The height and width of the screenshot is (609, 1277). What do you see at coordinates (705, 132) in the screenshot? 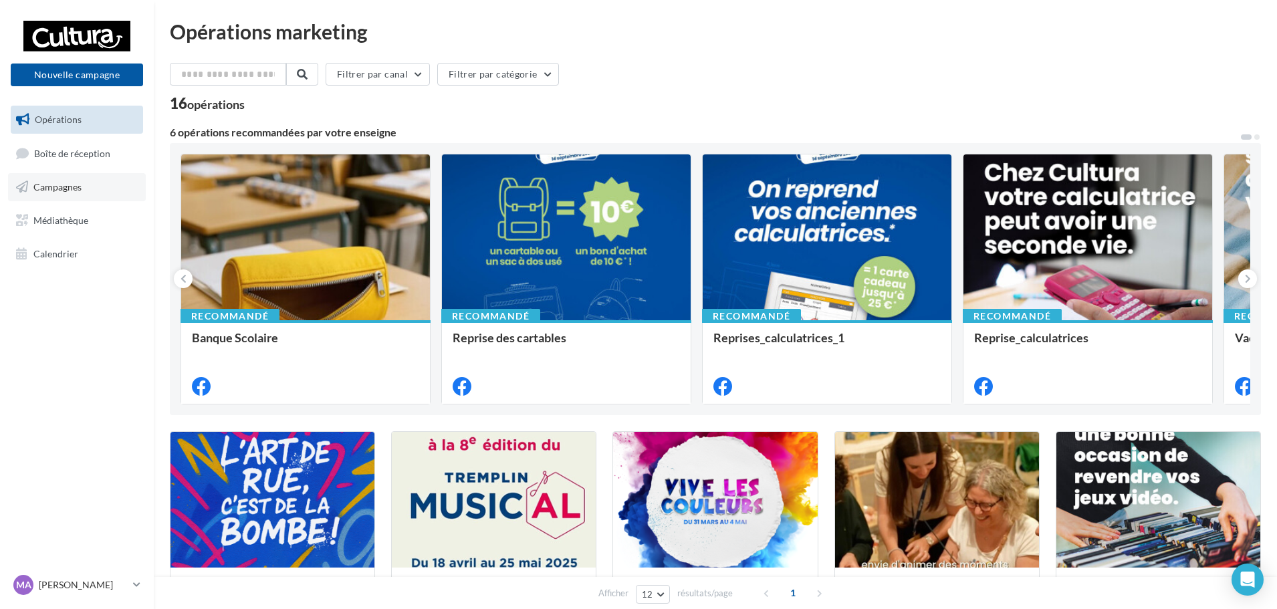
I see `div: 6 opérations recommandées par votre enseigne` at bounding box center [705, 132].